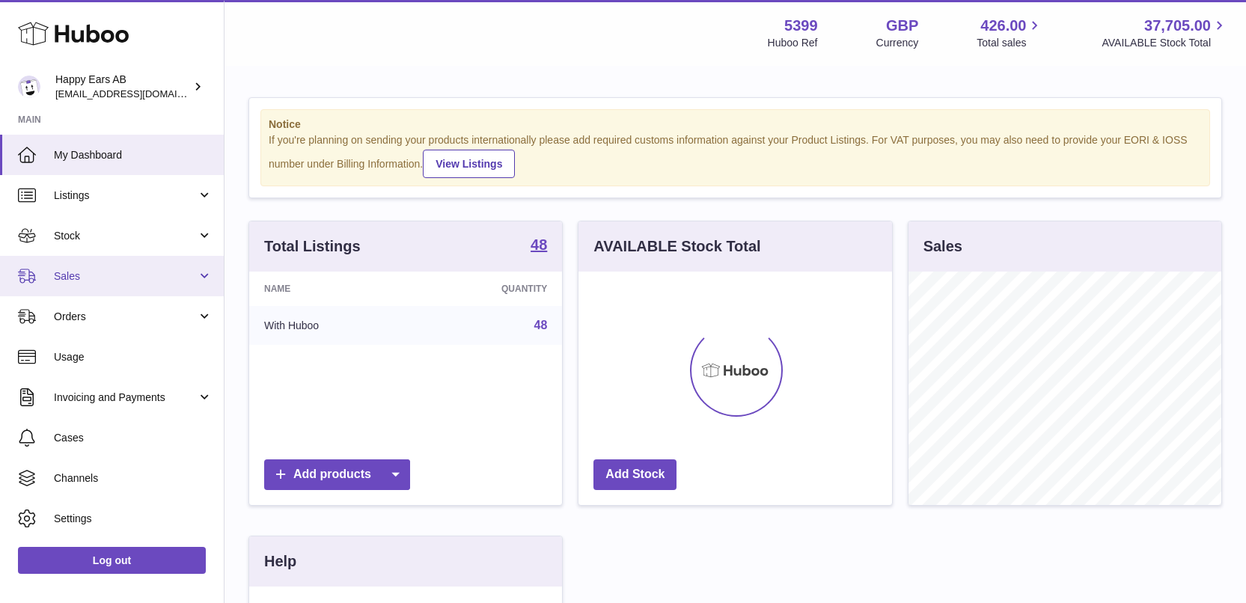  I want to click on h3: AVAILABLE Stock Total, so click(676, 246).